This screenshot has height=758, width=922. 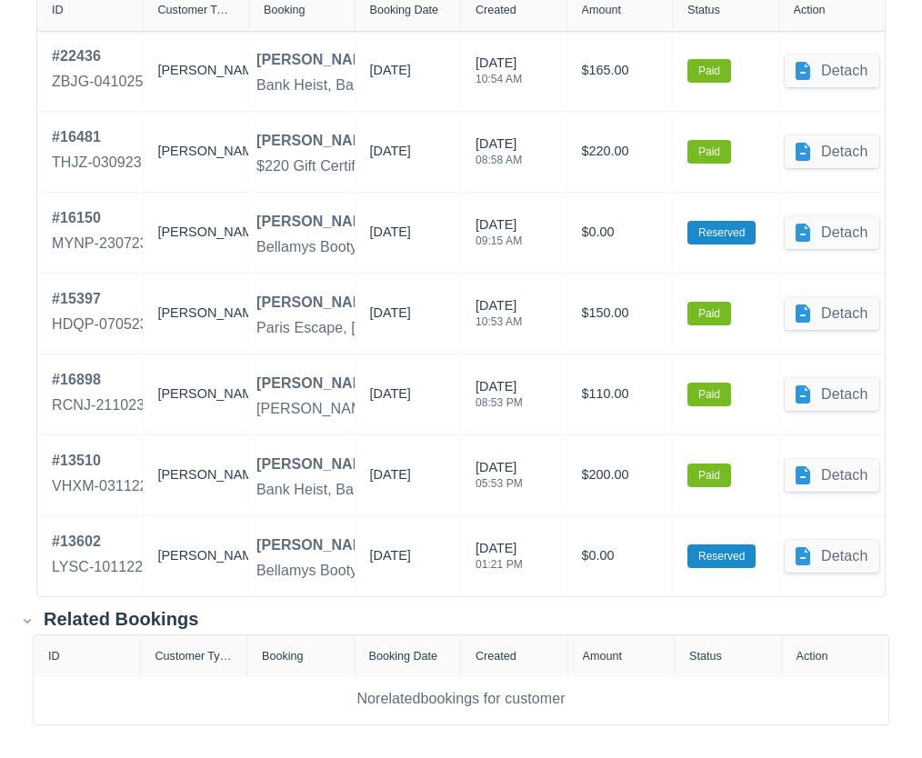 What do you see at coordinates (97, 82) in the screenshot?
I see `div: ZBJG-041025` at bounding box center [97, 82].